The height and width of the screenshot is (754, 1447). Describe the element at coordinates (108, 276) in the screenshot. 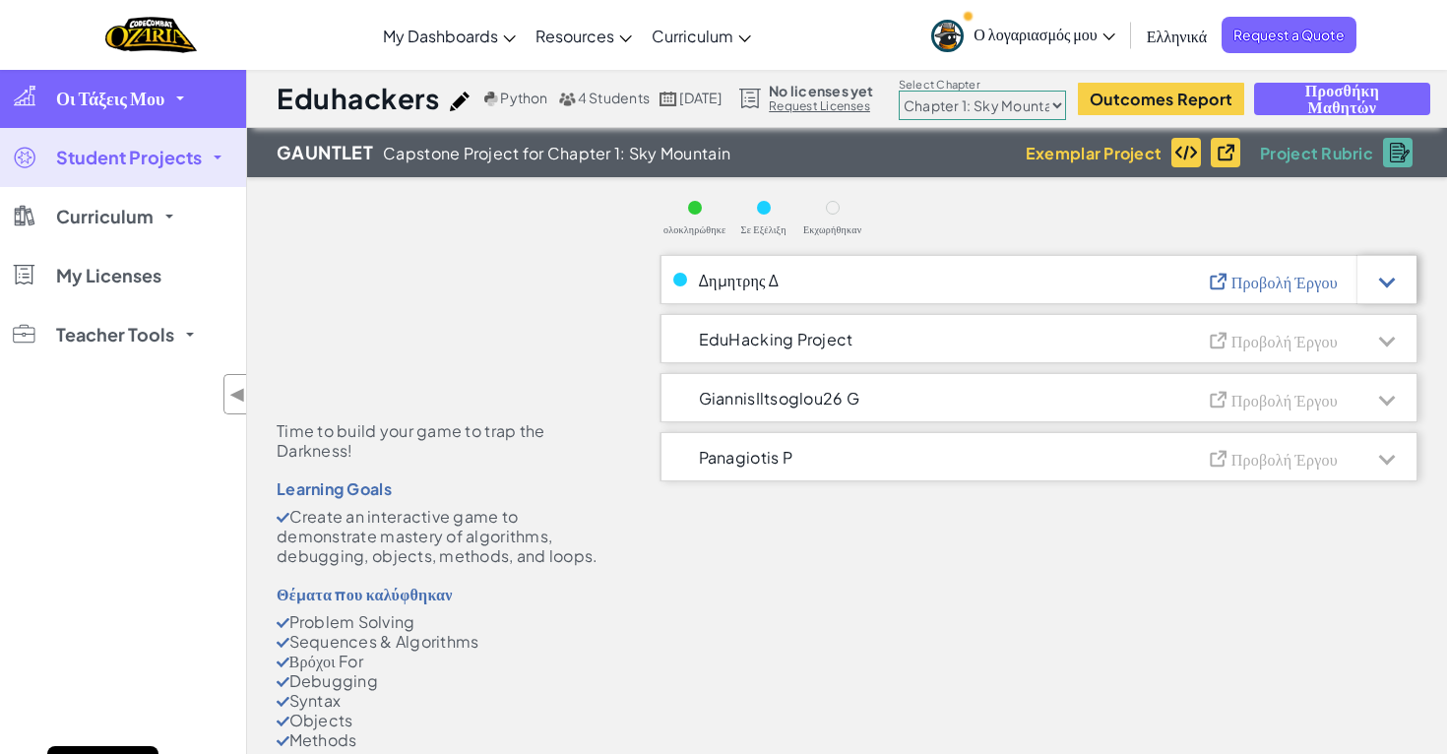

I see `span: My Licenses` at that location.